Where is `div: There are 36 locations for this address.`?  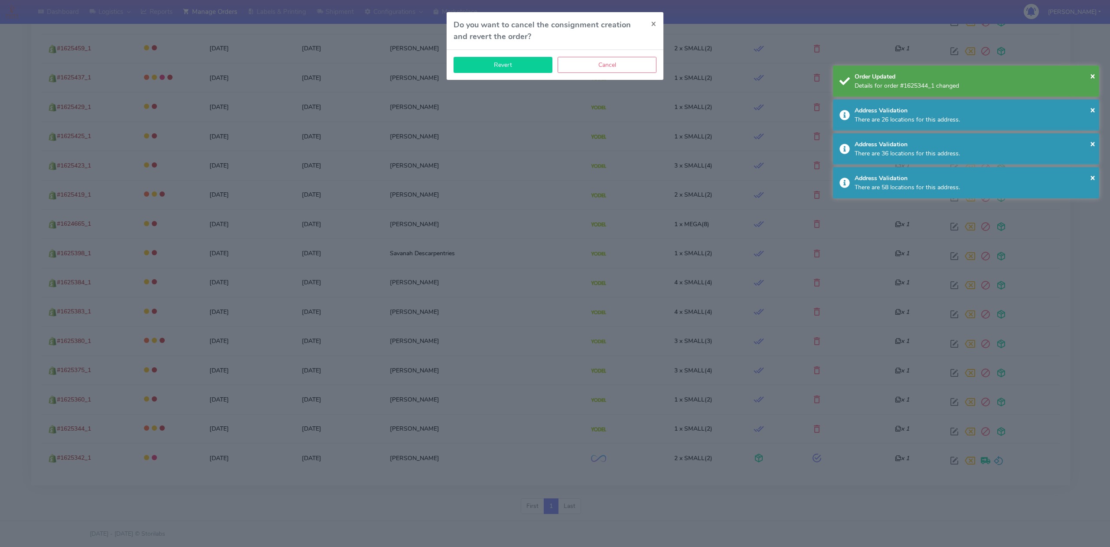
div: There are 36 locations for this address. is located at coordinates (974, 153).